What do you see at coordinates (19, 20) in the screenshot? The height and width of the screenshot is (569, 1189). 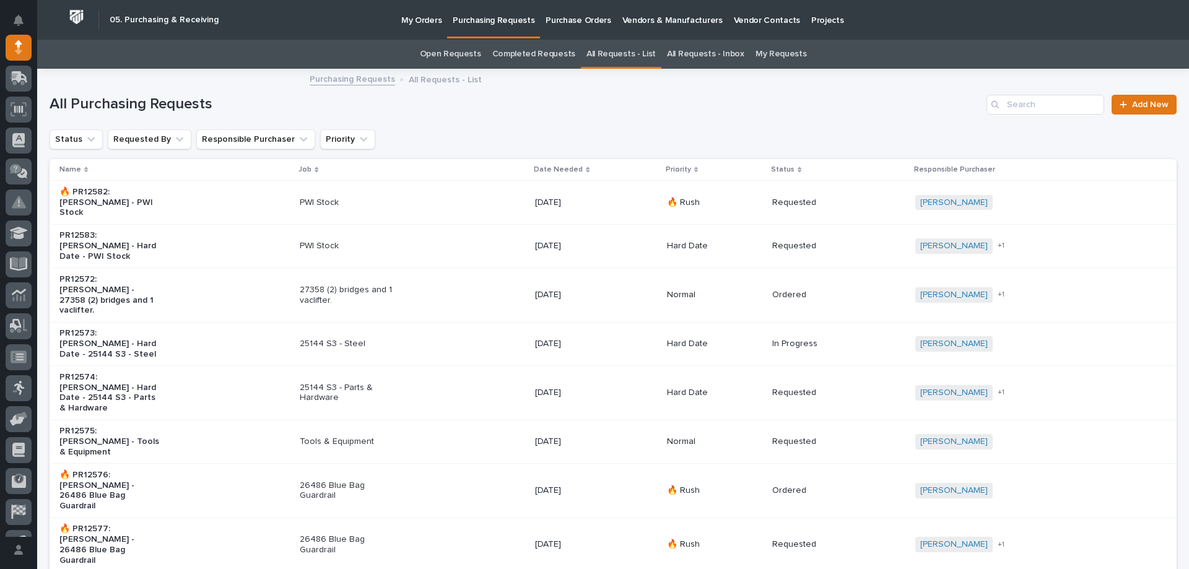 I see `button: Notifications` at bounding box center [19, 20].